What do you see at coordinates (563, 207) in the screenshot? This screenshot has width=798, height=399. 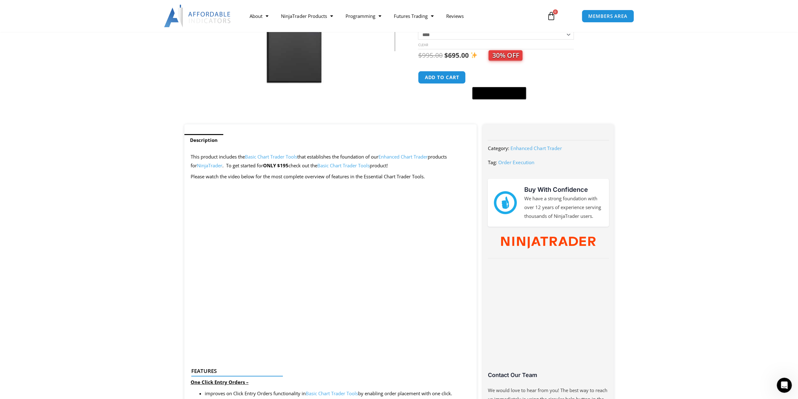 I see `p: We have a strong foundation with over 12 years of experience serving thousands of NinjaTrader users.` at bounding box center [563, 207].